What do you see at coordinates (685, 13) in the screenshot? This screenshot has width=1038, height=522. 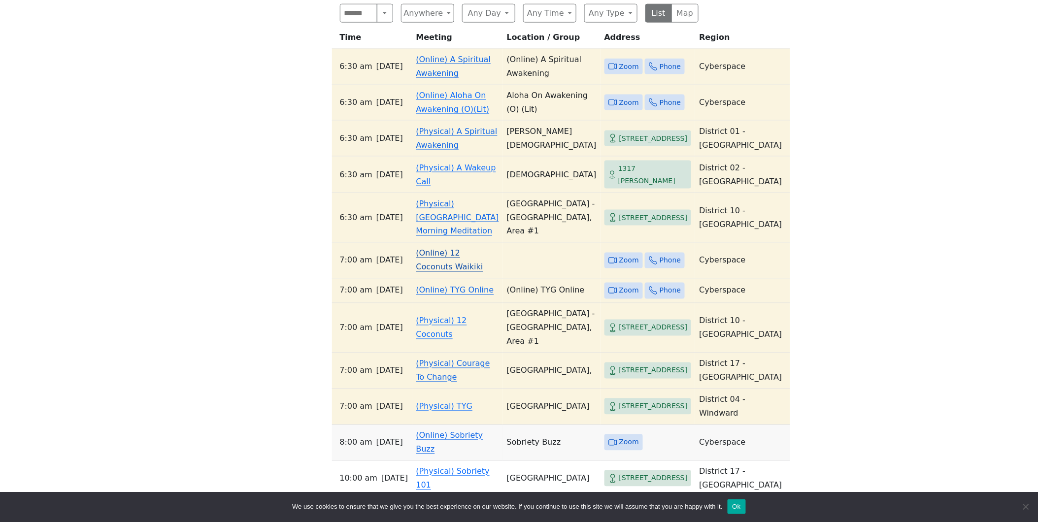 I see `button: Map` at bounding box center [685, 13].